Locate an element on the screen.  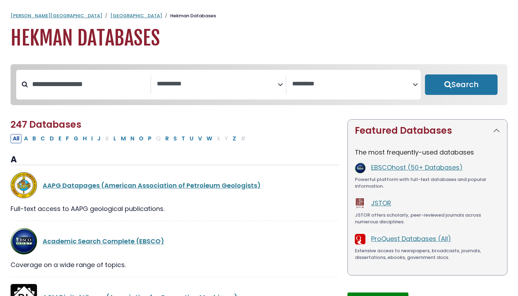
button: Filter Results J is located at coordinates (99, 138).